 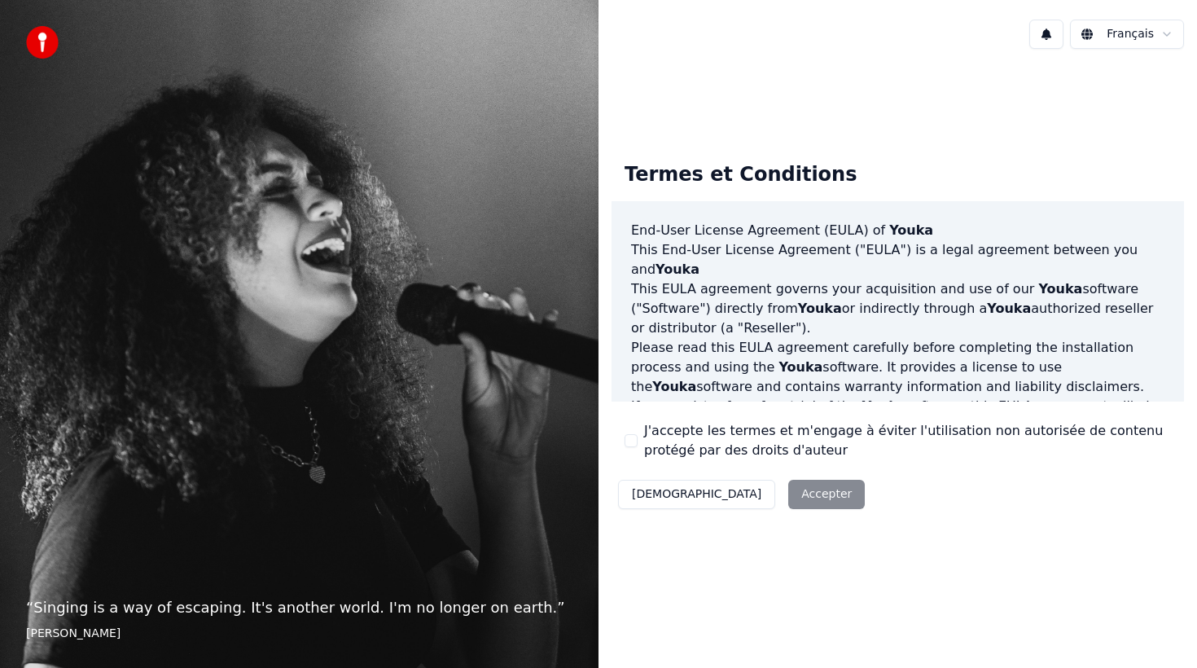 I want to click on p: This EULA agreement governs your acquisition and use of our software ("Software") directly from o..., so click(x=897, y=309).